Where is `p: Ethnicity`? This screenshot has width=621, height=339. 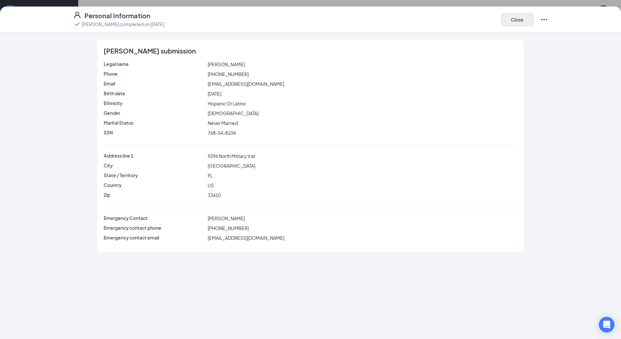 p: Ethnicity is located at coordinates (154, 103).